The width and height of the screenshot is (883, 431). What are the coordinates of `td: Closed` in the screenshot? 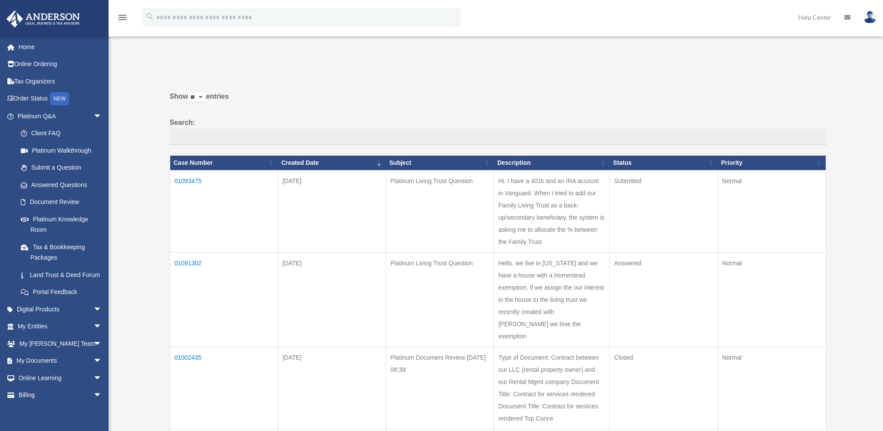 It's located at (664, 388).